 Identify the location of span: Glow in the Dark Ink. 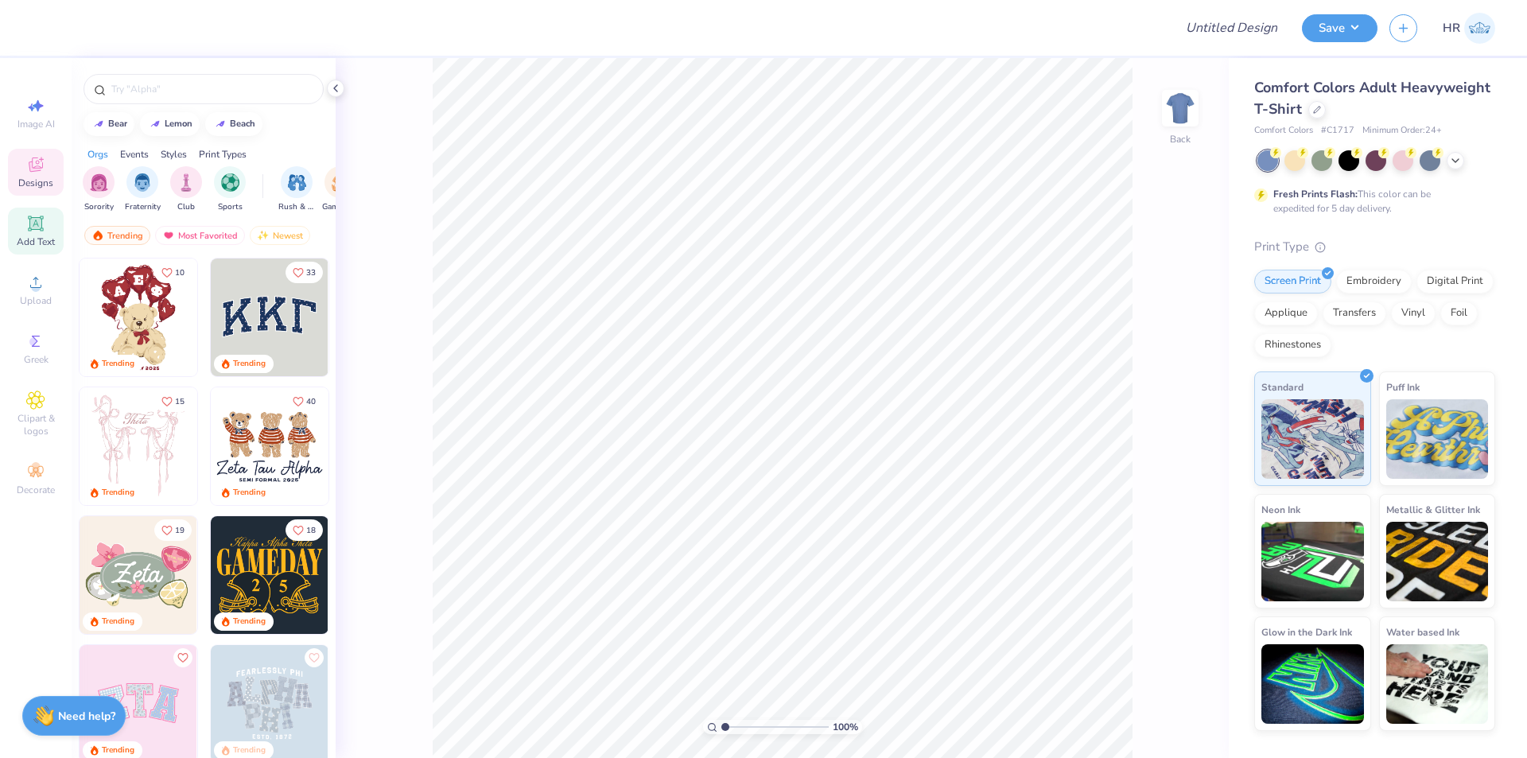
(1307, 632).